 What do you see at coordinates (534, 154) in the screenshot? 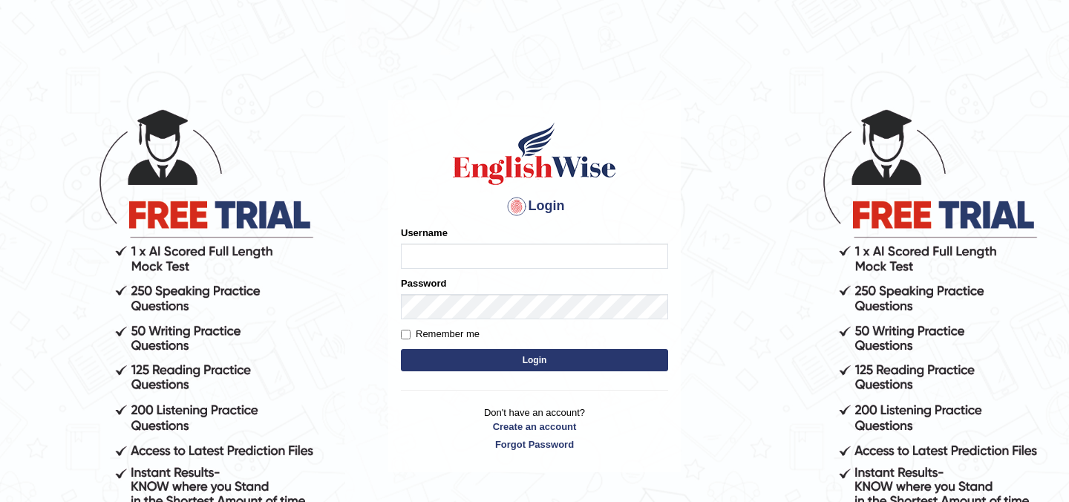
I see `img: Logo of English Wise sign in for intelligent practice with AI` at bounding box center [534, 154].